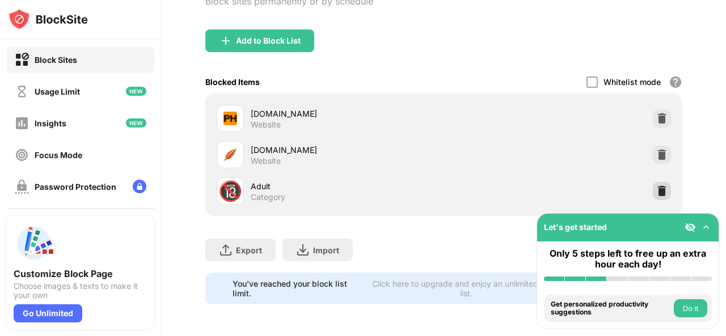 The height and width of the screenshot is (336, 726). Describe the element at coordinates (22, 91) in the screenshot. I see `img: time-usage-off.svg` at that location.